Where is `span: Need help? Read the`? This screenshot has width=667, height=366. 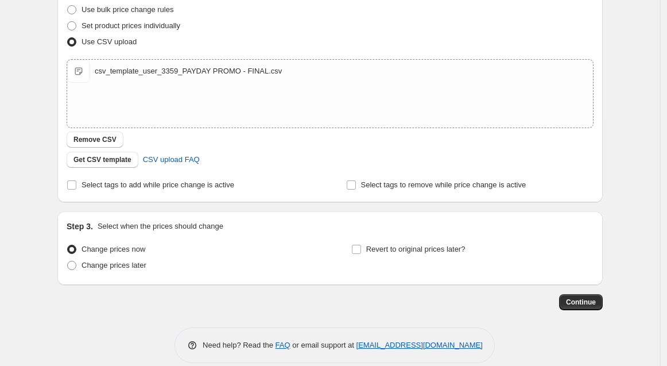
span: Need help? Read the is located at coordinates (239, 345).